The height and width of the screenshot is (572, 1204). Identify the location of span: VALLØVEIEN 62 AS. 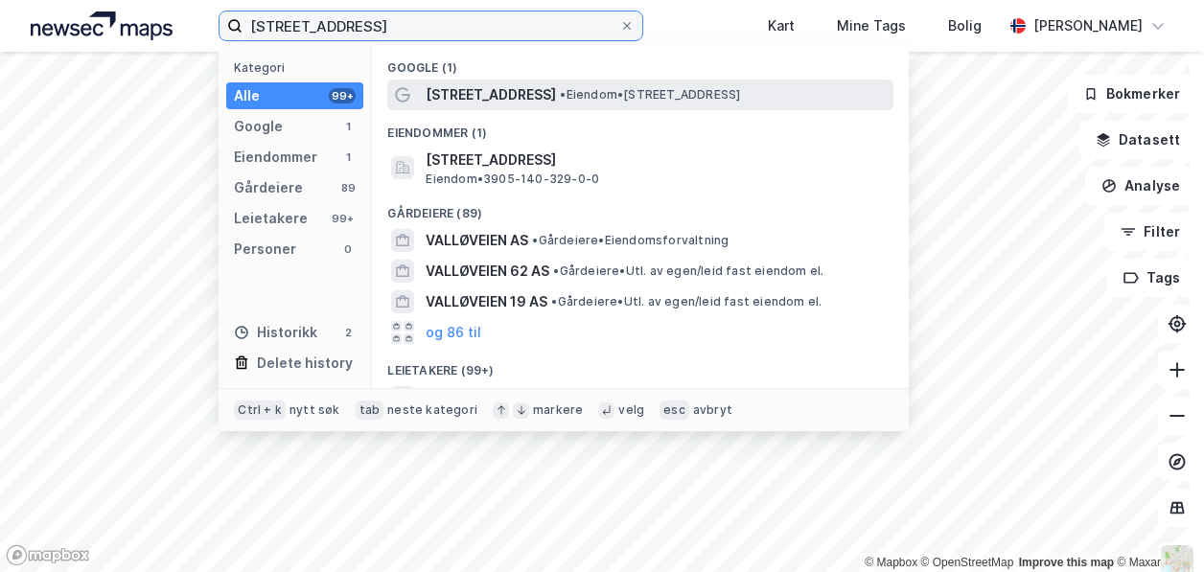
(487, 271).